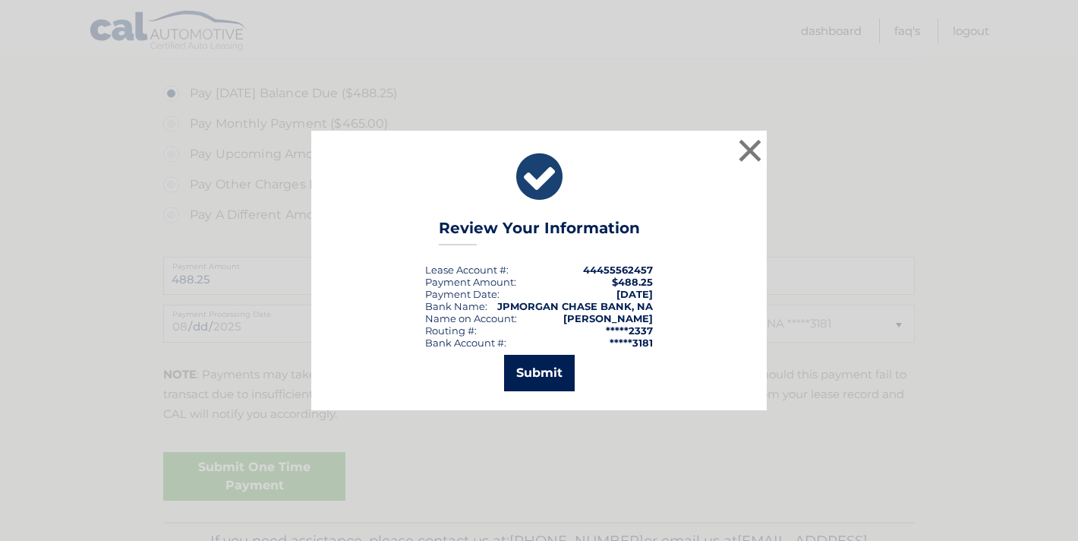 Image resolution: width=1078 pixels, height=541 pixels. I want to click on div: Lease Account #:, so click(467, 270).